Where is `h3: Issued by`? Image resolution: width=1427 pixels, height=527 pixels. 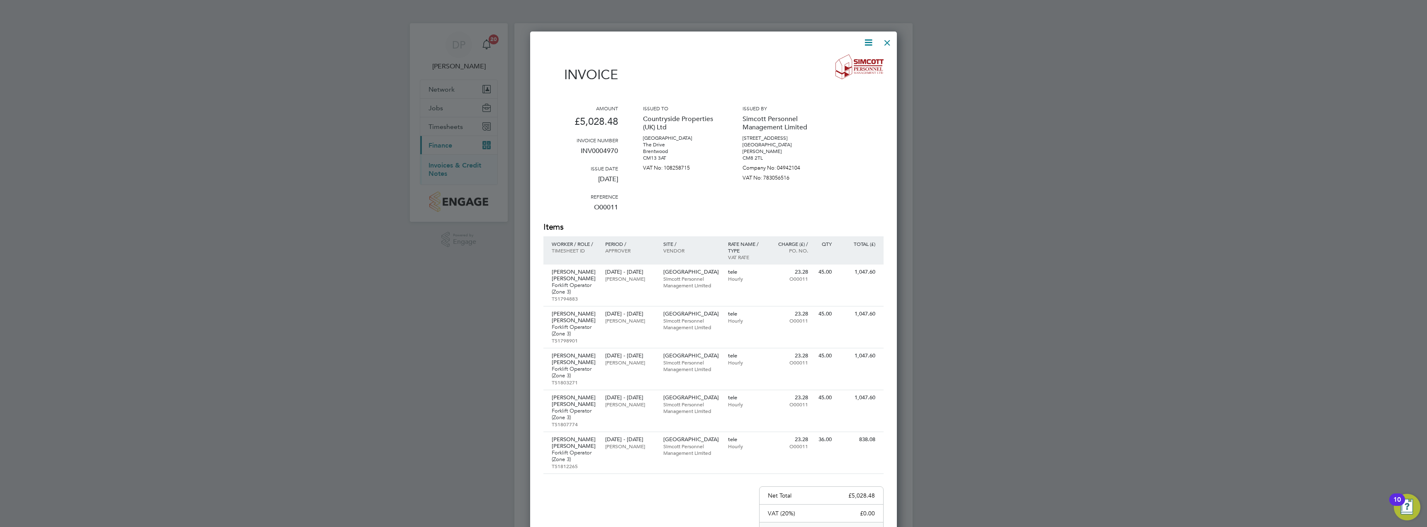 h3: Issued by is located at coordinates (780, 108).